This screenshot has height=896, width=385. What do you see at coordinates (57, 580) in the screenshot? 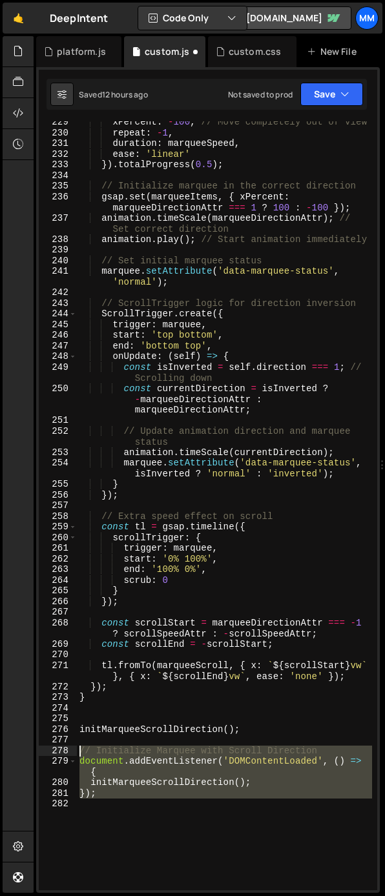
I see `div: 264` at bounding box center [57, 580].